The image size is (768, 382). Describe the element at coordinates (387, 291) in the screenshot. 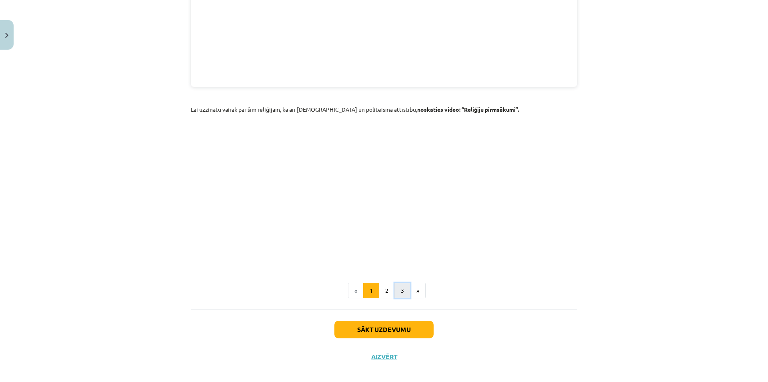

I see `button: 2` at that location.